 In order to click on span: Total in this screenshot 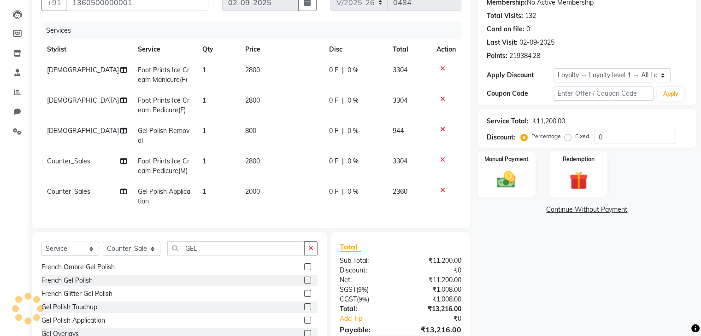, I will do `click(350, 247)`.